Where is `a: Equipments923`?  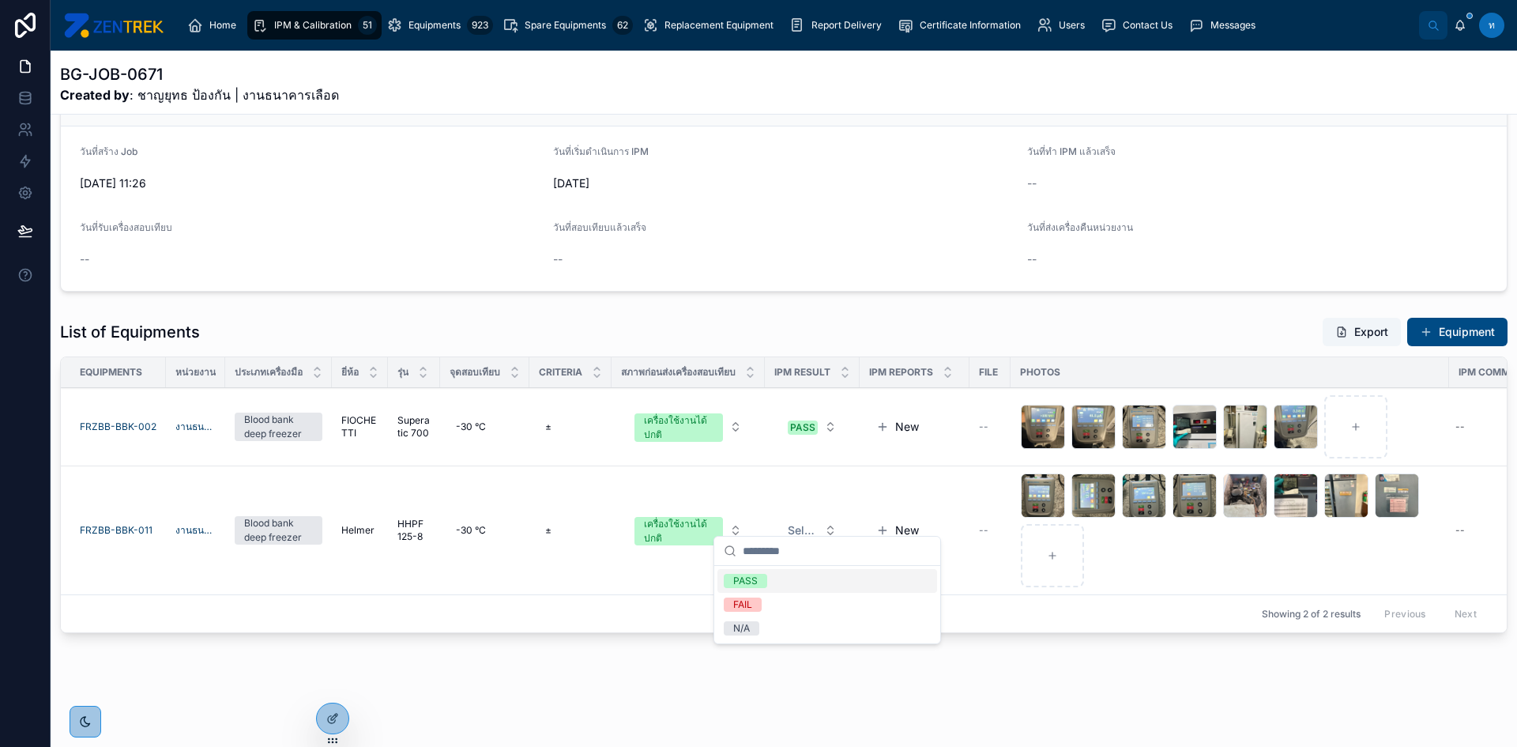
a: Equipments923 is located at coordinates (439, 25).